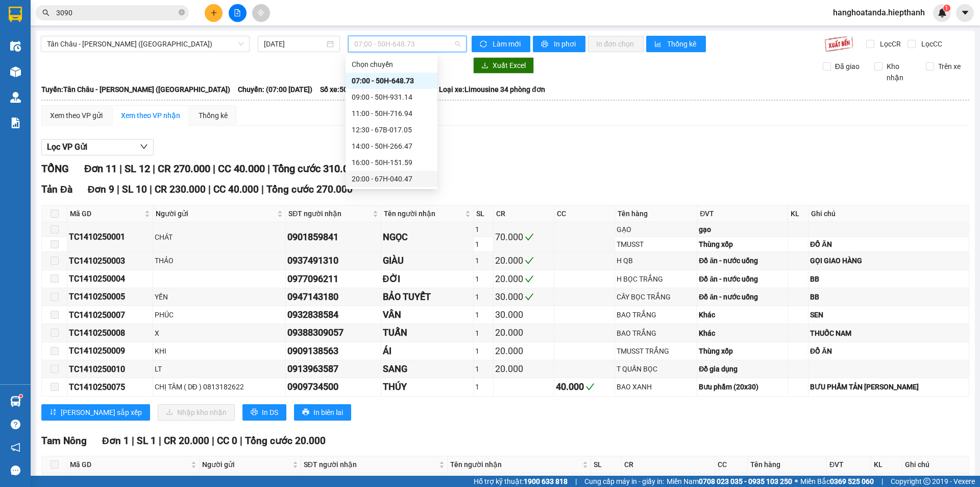  I want to click on span: Làm mới, so click(508, 44).